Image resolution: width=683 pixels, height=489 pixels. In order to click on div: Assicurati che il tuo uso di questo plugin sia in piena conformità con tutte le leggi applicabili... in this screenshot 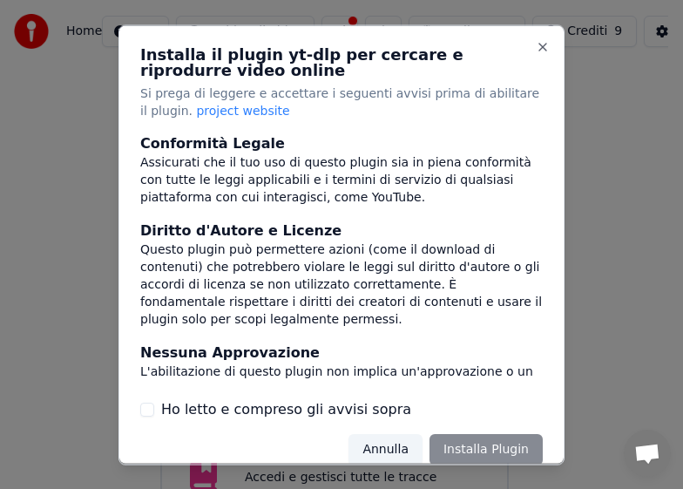, I will do `click(342, 180)`.